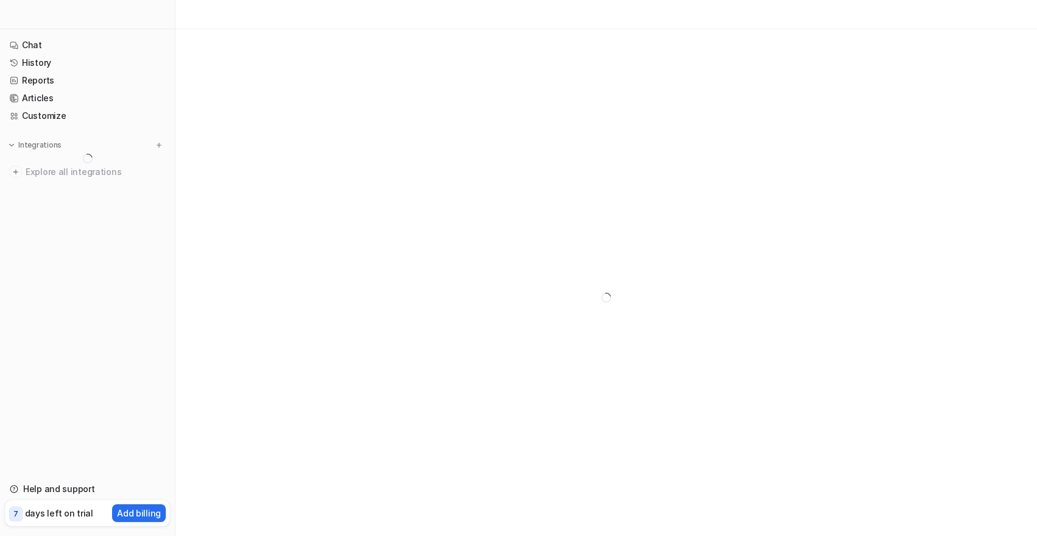  Describe the element at coordinates (87, 63) in the screenshot. I see `a: History` at that location.